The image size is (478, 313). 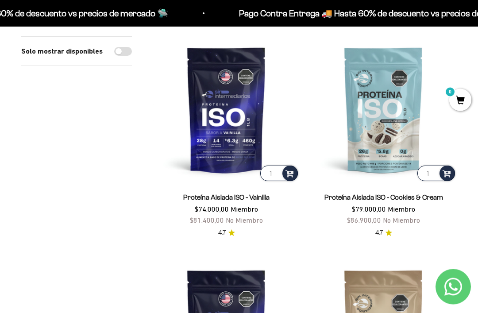 What do you see at coordinates (207, 220) in the screenshot?
I see `span: $81.400,00` at bounding box center [207, 220].